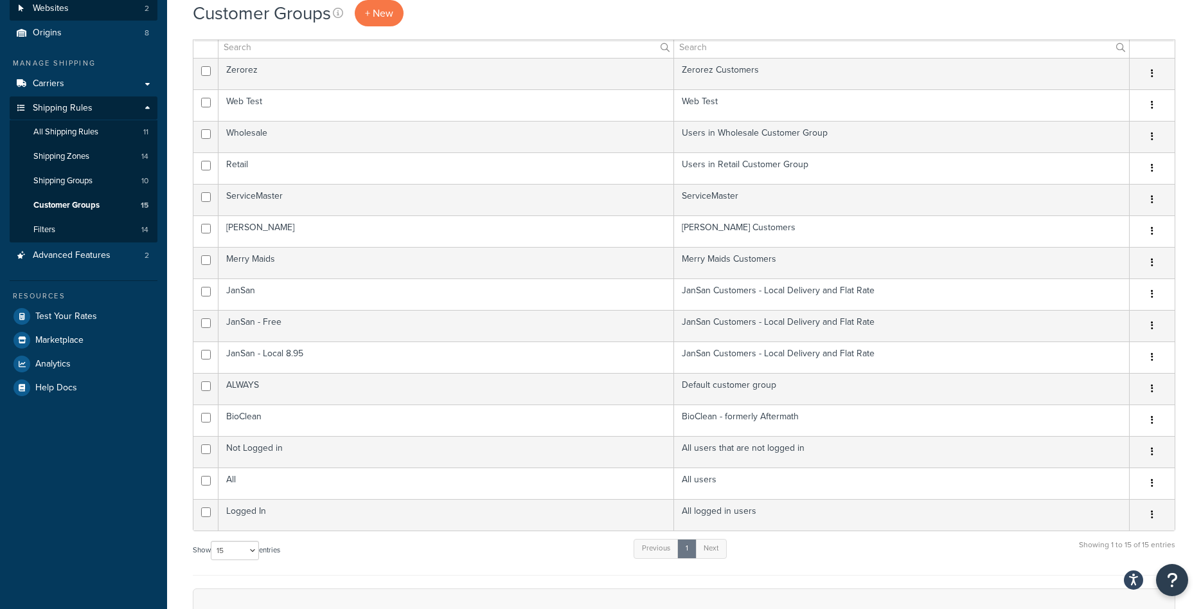 Image resolution: width=1201 pixels, height=609 pixels. Describe the element at coordinates (446, 451) in the screenshot. I see `td: Not Logged in` at that location.